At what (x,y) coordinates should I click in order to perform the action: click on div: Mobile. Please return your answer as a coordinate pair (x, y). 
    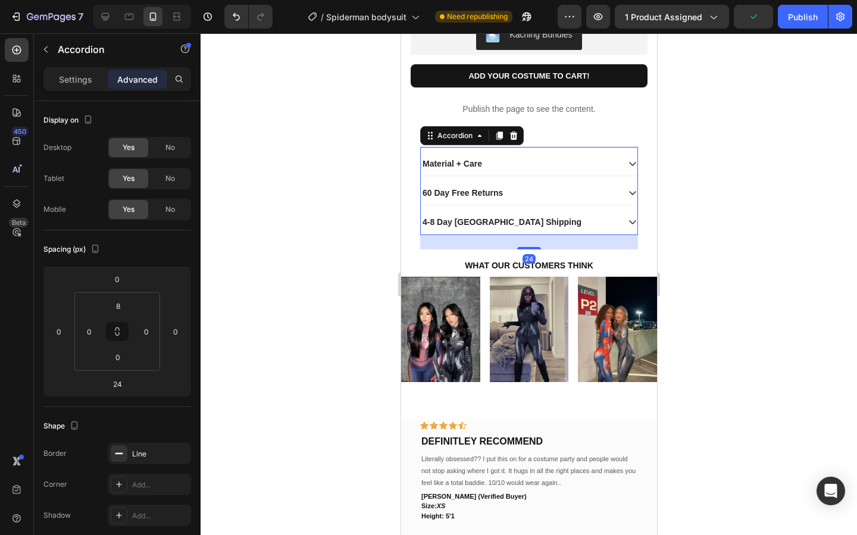
    Looking at the image, I should click on (55, 209).